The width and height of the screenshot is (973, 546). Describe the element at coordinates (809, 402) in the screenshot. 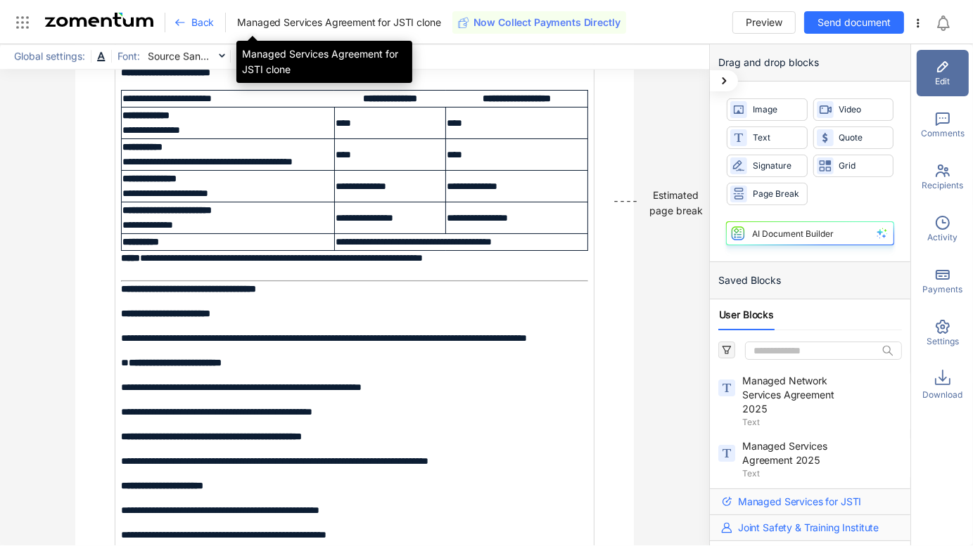

I see `div: Managed Network Services Agreement 2025Text` at that location.